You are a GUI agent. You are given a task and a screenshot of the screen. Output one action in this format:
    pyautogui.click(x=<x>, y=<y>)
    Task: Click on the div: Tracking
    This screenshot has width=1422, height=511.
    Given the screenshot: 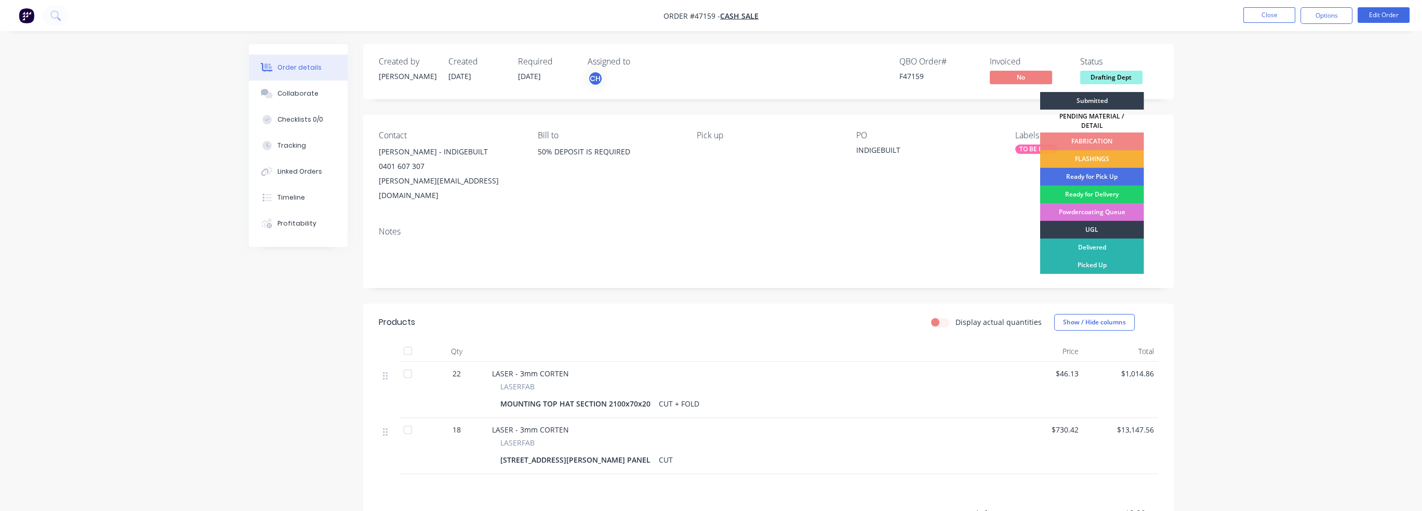 What is the action you would take?
    pyautogui.click(x=291, y=145)
    